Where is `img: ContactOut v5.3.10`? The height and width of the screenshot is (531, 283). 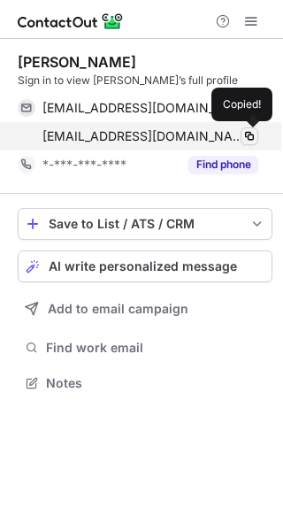 img: ContactOut v5.3.10 is located at coordinates (71, 21).